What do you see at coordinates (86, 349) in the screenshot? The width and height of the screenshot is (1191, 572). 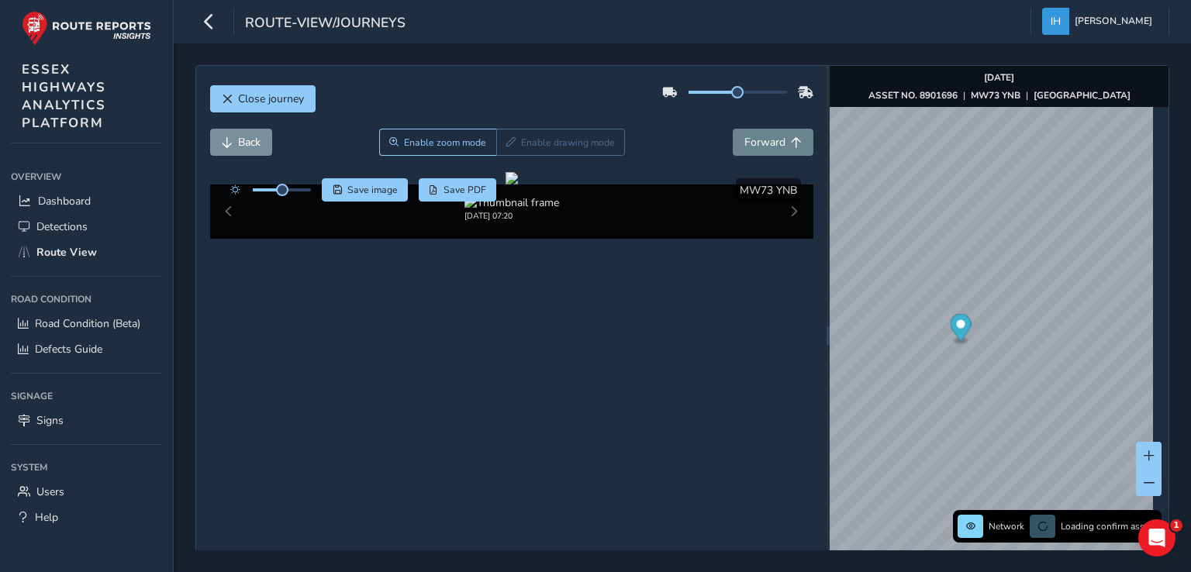 I see `a: Defects Guide` at bounding box center [86, 349].